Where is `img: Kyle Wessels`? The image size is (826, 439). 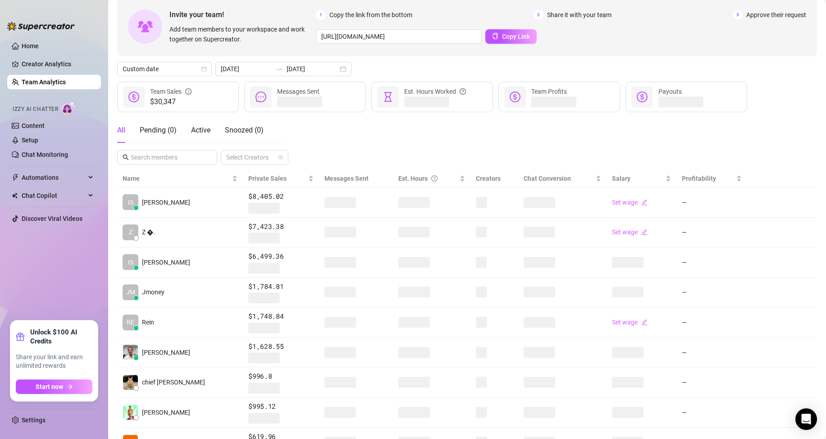
img: Kyle Wessels is located at coordinates (130, 352).